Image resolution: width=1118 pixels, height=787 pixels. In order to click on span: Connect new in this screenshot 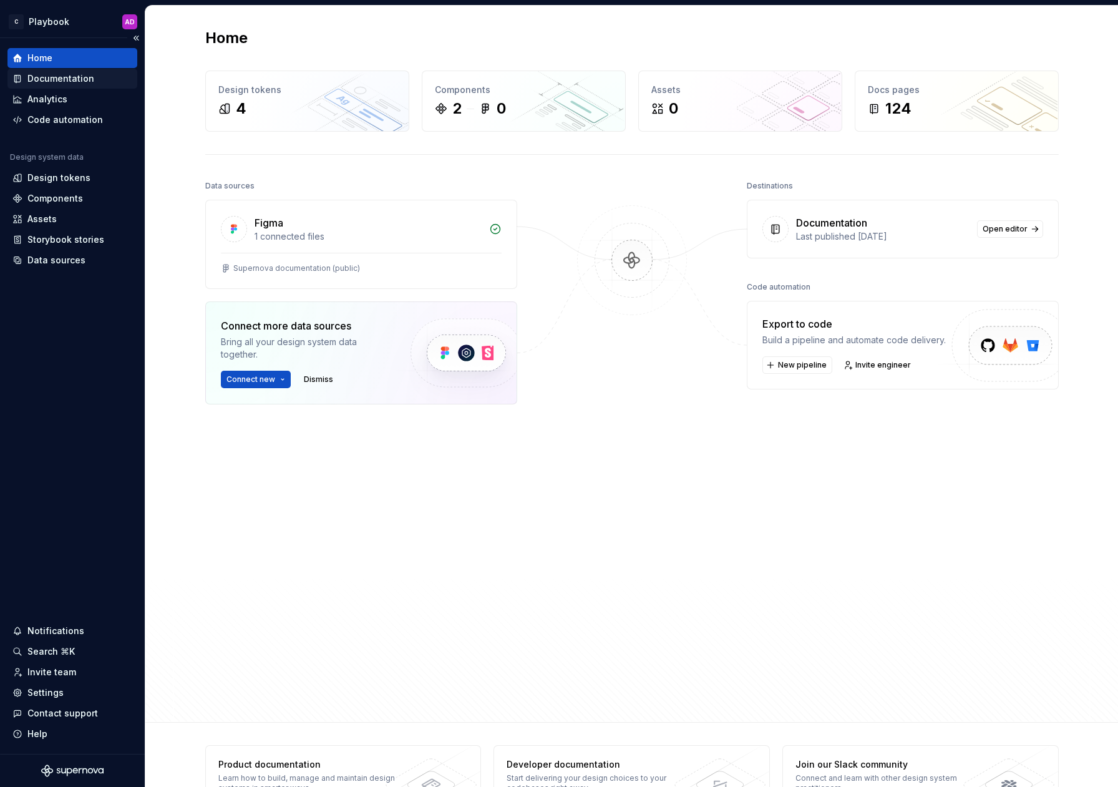, I will do `click(251, 379)`.